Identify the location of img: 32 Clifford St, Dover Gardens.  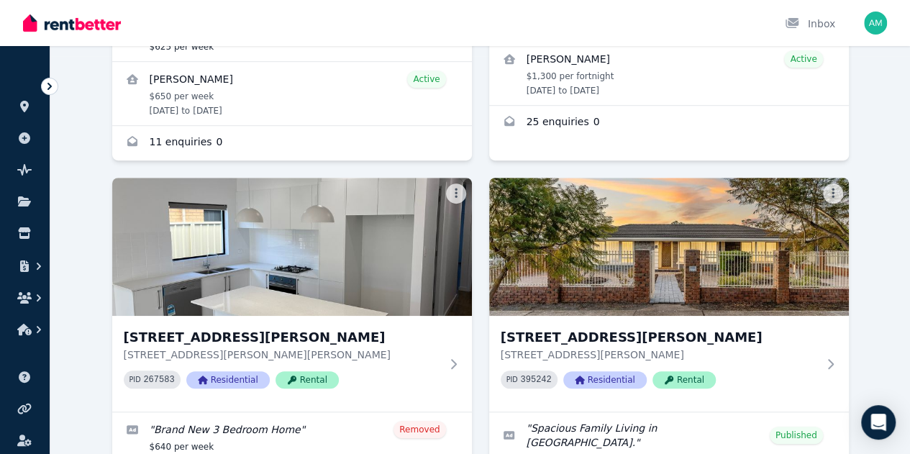
(669, 247).